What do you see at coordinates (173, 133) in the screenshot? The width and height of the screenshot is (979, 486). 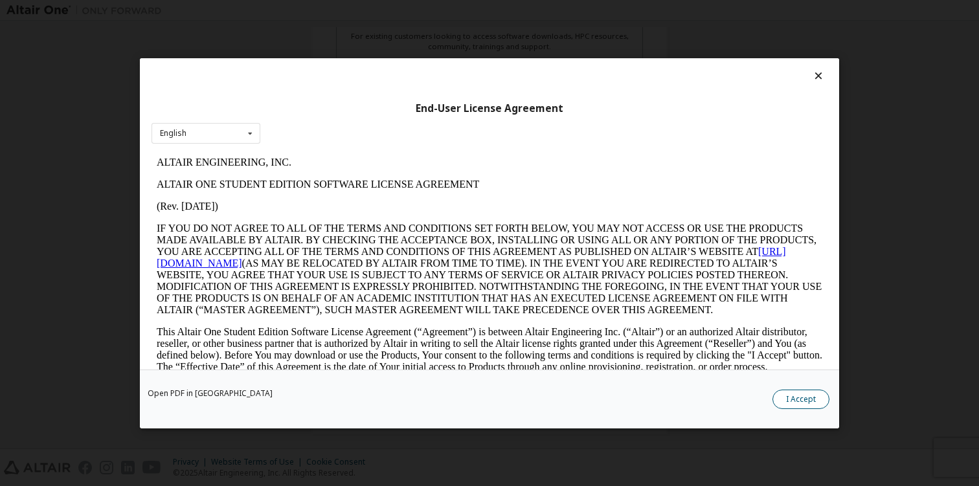 I see `div: English` at bounding box center [173, 133].